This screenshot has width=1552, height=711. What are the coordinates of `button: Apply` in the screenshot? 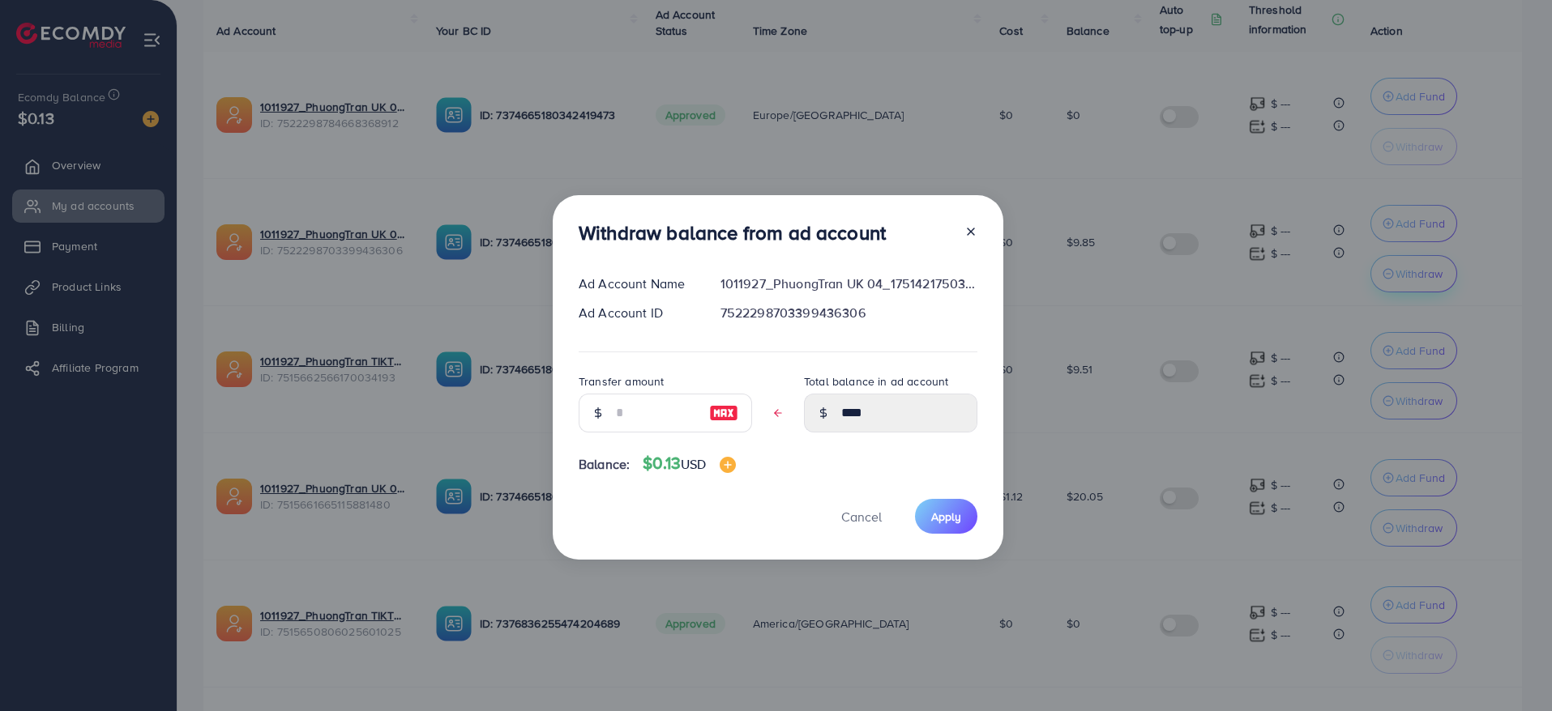 It's located at (946, 516).